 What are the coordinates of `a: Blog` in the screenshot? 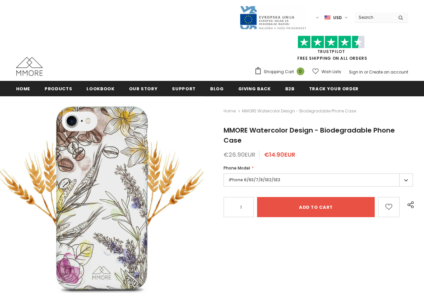 It's located at (217, 88).